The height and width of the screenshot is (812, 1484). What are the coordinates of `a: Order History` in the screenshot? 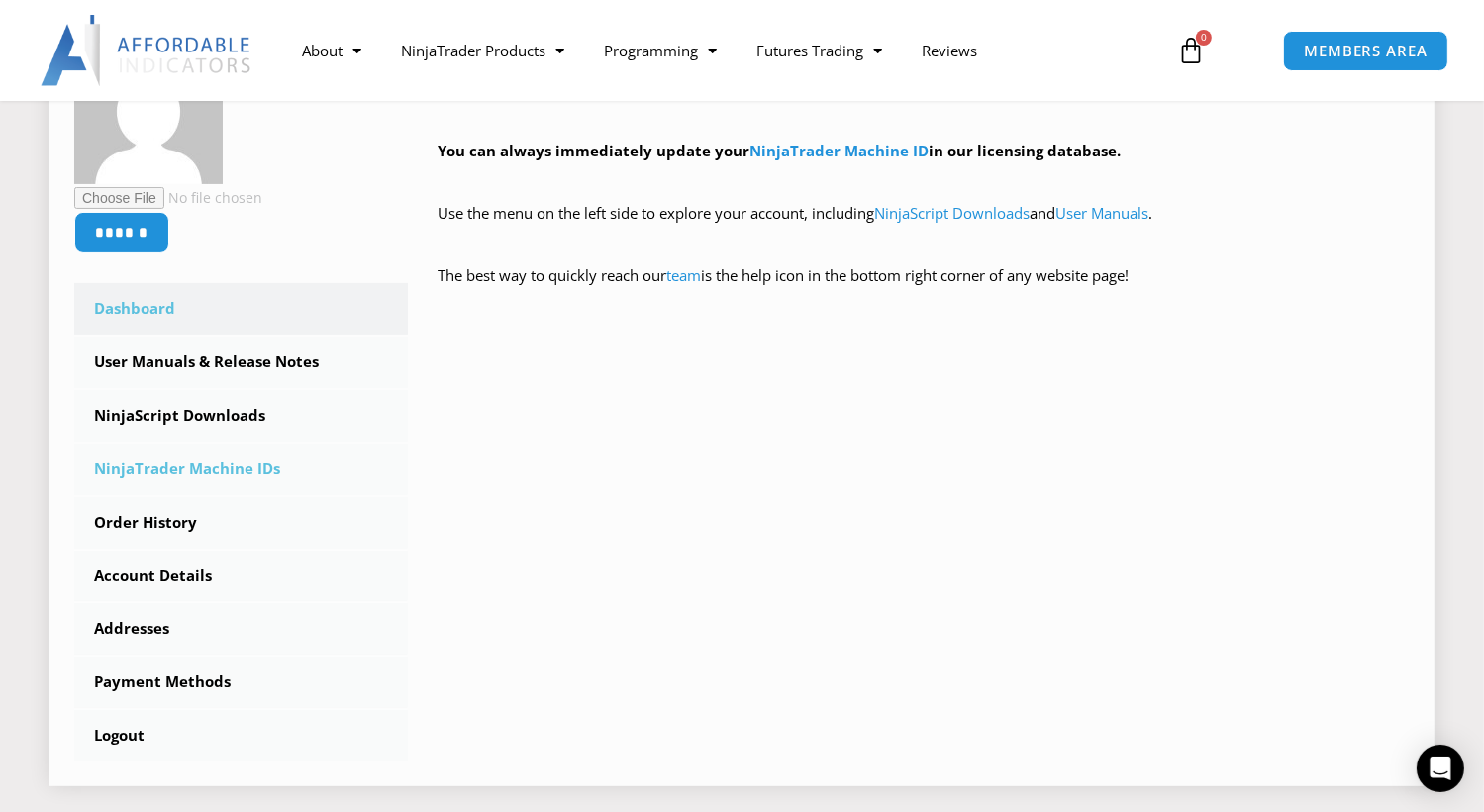 It's located at (240, 522).